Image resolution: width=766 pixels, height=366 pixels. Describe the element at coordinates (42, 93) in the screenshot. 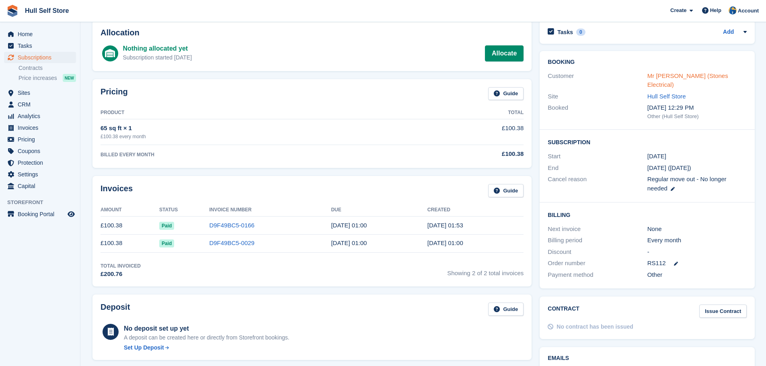

I see `span: Sites` at that location.